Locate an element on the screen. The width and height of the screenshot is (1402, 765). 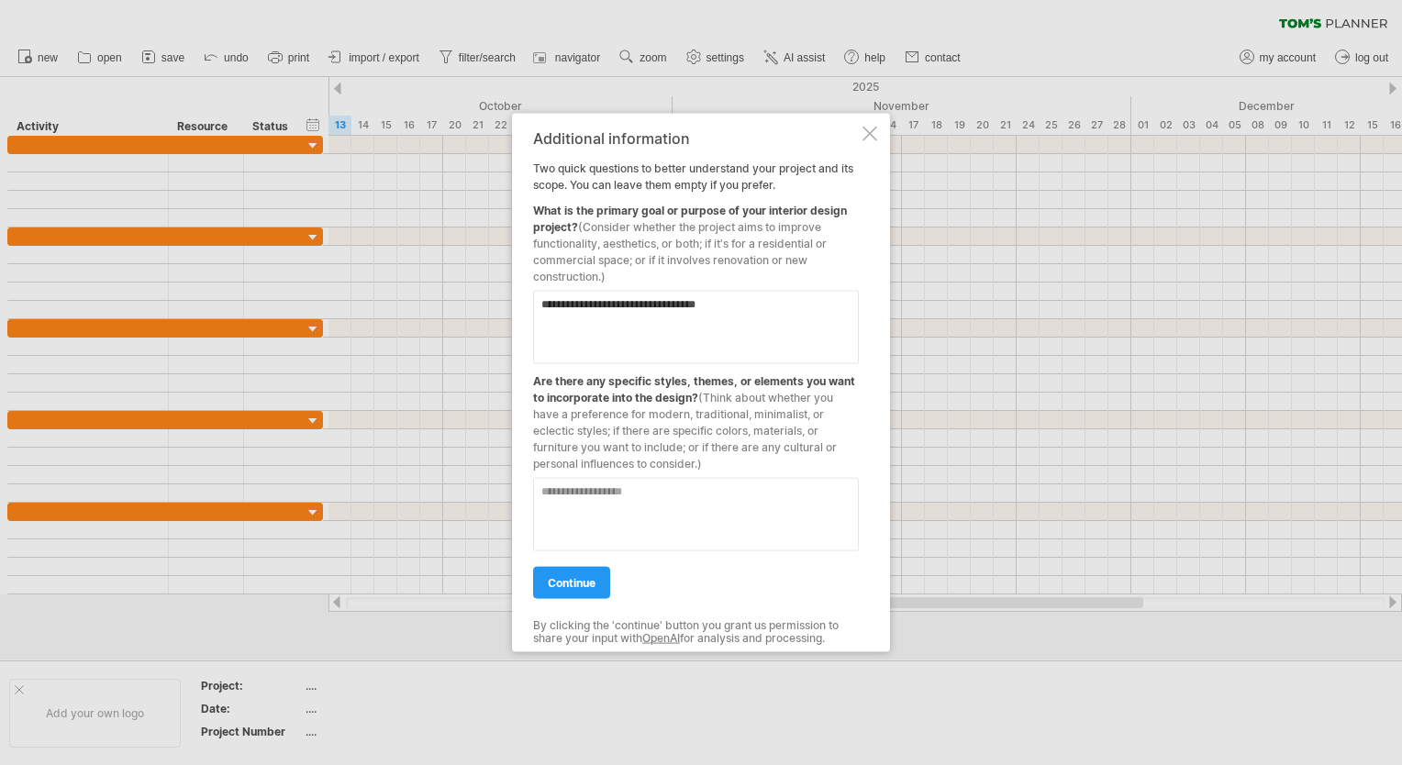
div: Are there any specific styles, themes, or elements you want to incorporate into the design? is located at coordinates (696, 418).